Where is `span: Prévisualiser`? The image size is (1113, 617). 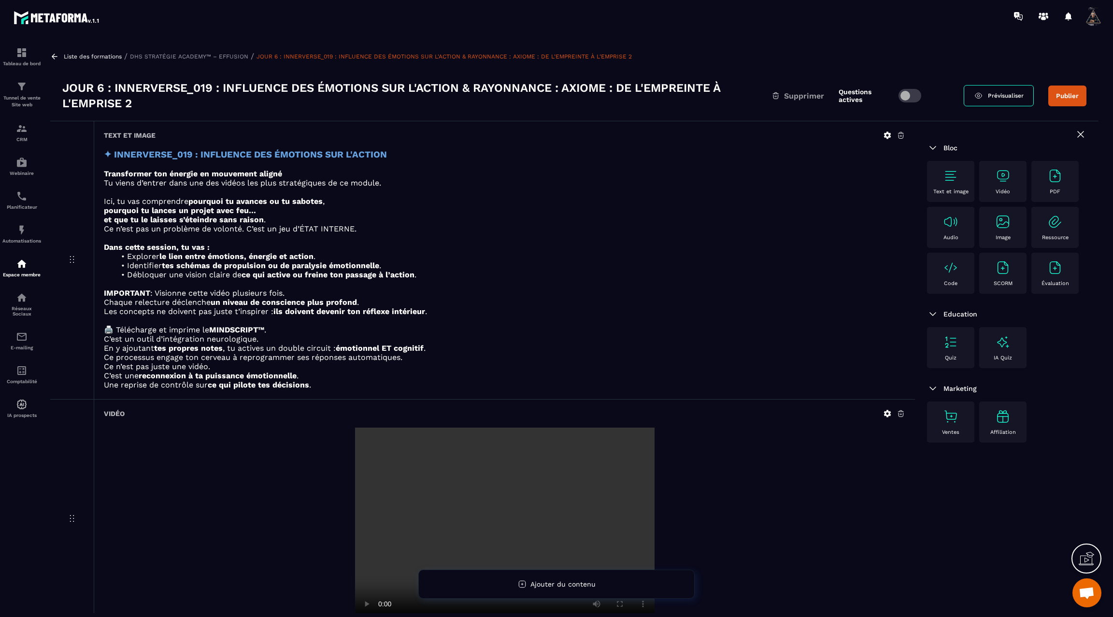 span: Prévisualiser is located at coordinates (1006, 96).